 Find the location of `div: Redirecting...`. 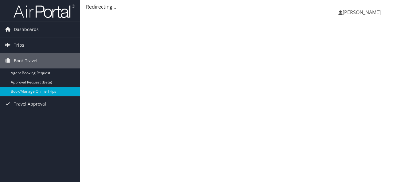

div: Redirecting... is located at coordinates (237, 7).